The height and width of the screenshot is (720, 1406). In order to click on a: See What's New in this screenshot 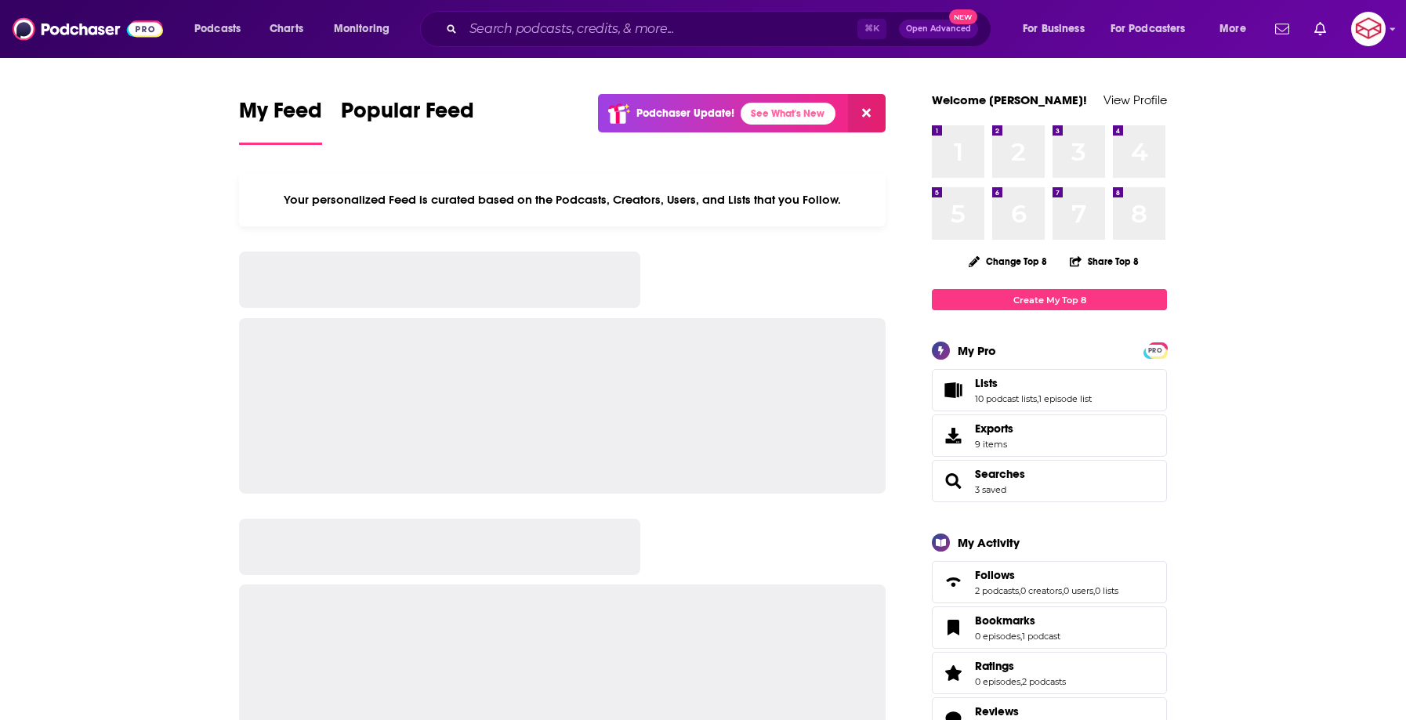, I will do `click(788, 114)`.